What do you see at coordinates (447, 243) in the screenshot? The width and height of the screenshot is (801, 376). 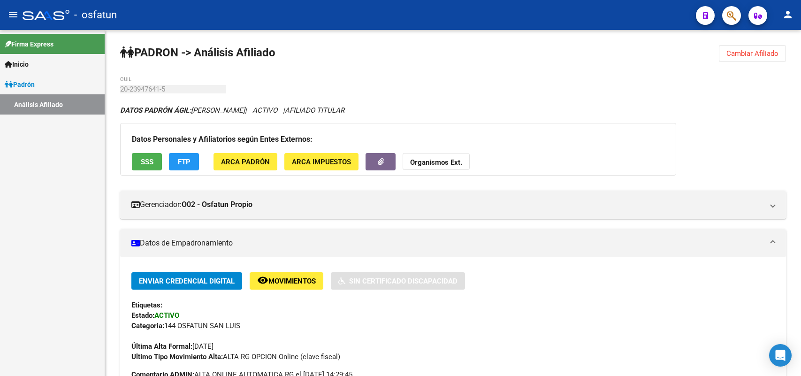 I see `mat-panel-title: Datos de Empadronamiento` at bounding box center [447, 243].